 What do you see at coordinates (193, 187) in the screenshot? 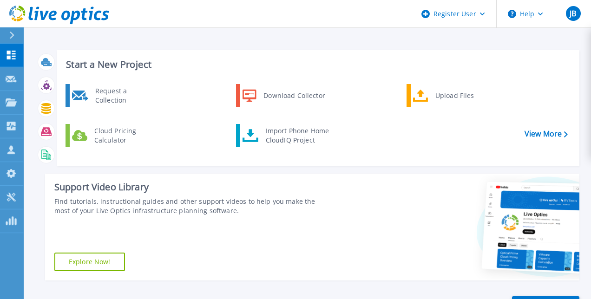
I see `div: Support Video Library` at bounding box center [193, 187].